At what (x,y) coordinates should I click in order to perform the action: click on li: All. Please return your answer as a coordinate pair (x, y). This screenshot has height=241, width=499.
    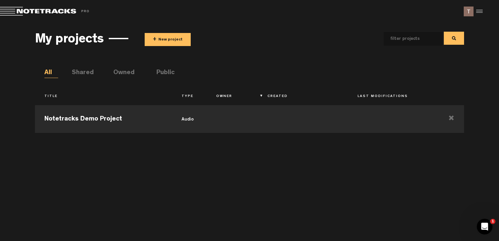
    Looking at the image, I should click on (51, 73).